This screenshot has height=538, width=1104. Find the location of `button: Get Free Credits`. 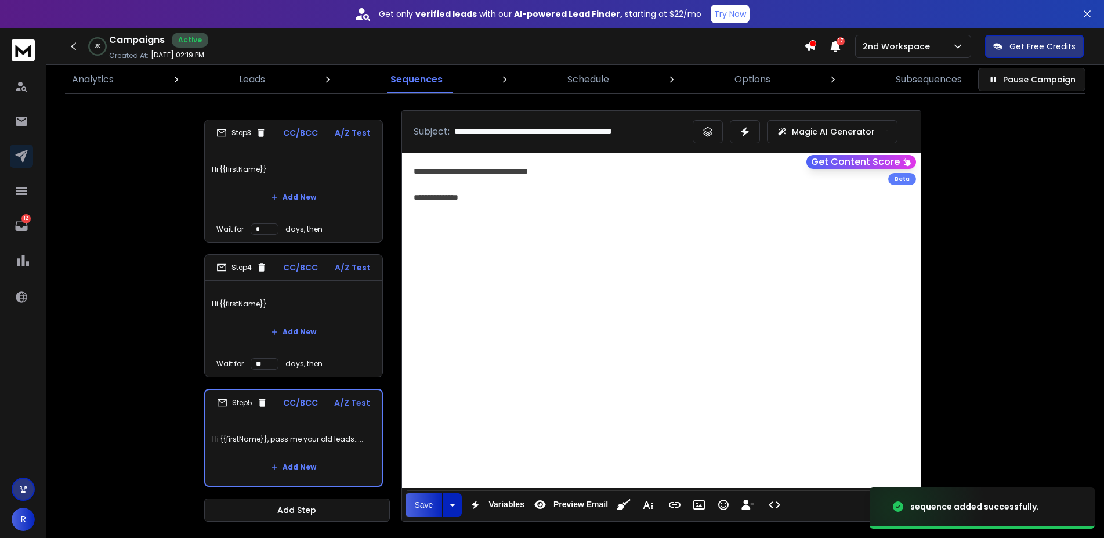

button: Get Free Credits is located at coordinates (1035, 46).